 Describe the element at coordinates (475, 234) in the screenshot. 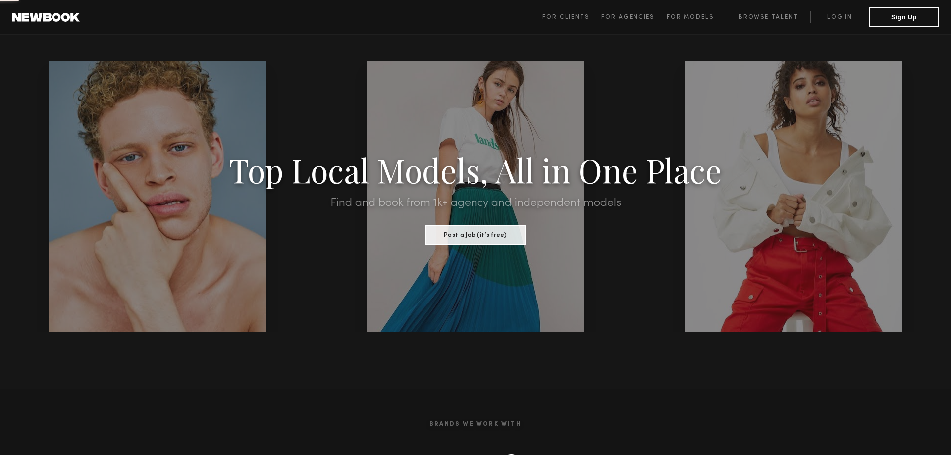

I see `a: Post a Job (it’s free)` at that location.